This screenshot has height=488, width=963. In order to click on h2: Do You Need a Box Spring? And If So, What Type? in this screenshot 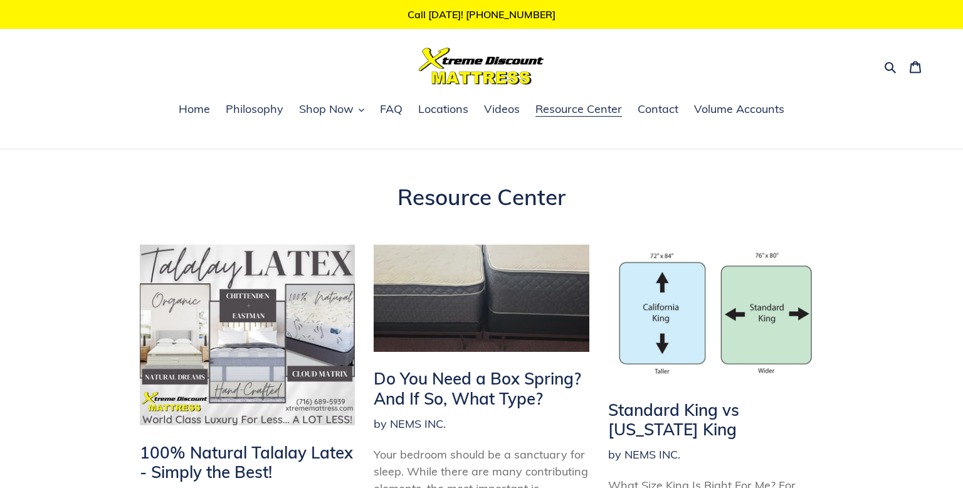, I will do `click(481, 388)`.